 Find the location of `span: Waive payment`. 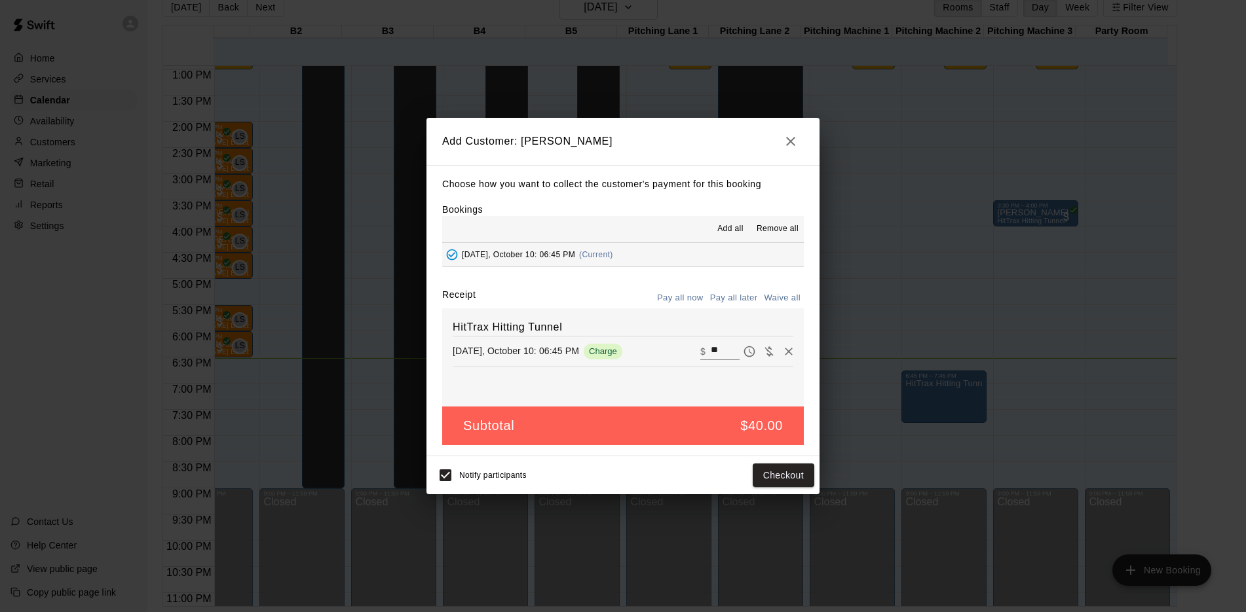

span: Waive payment is located at coordinates (769, 350).